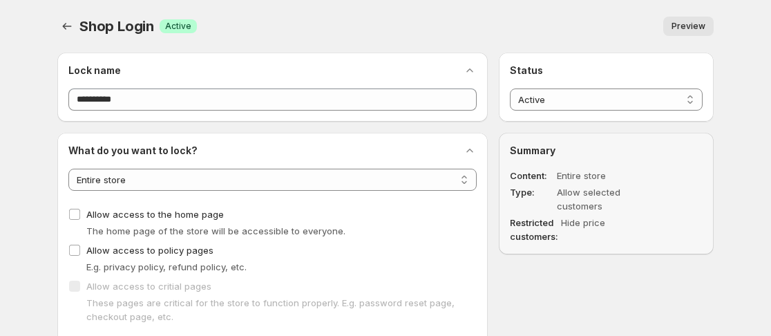  Describe the element at coordinates (117, 26) in the screenshot. I see `span: Shop Login` at that location.